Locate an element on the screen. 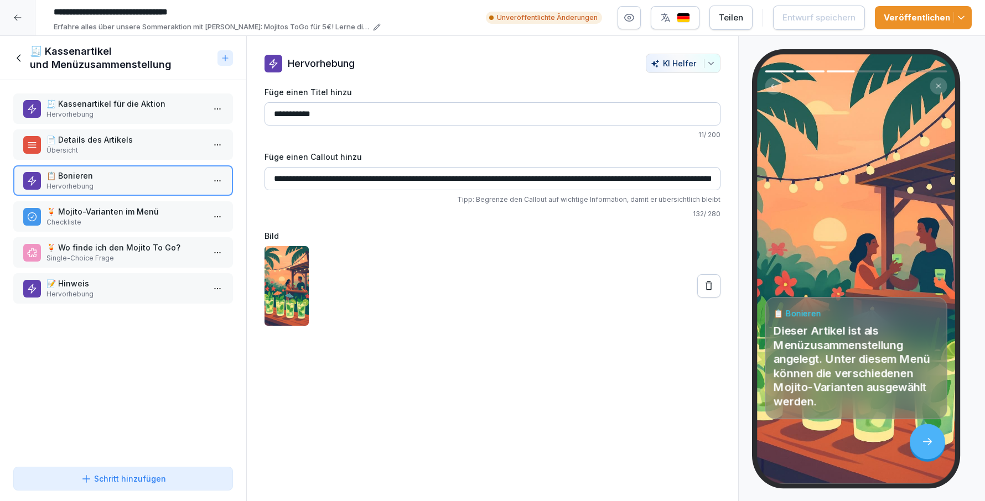  p: 11 / 200 is located at coordinates (492, 135).